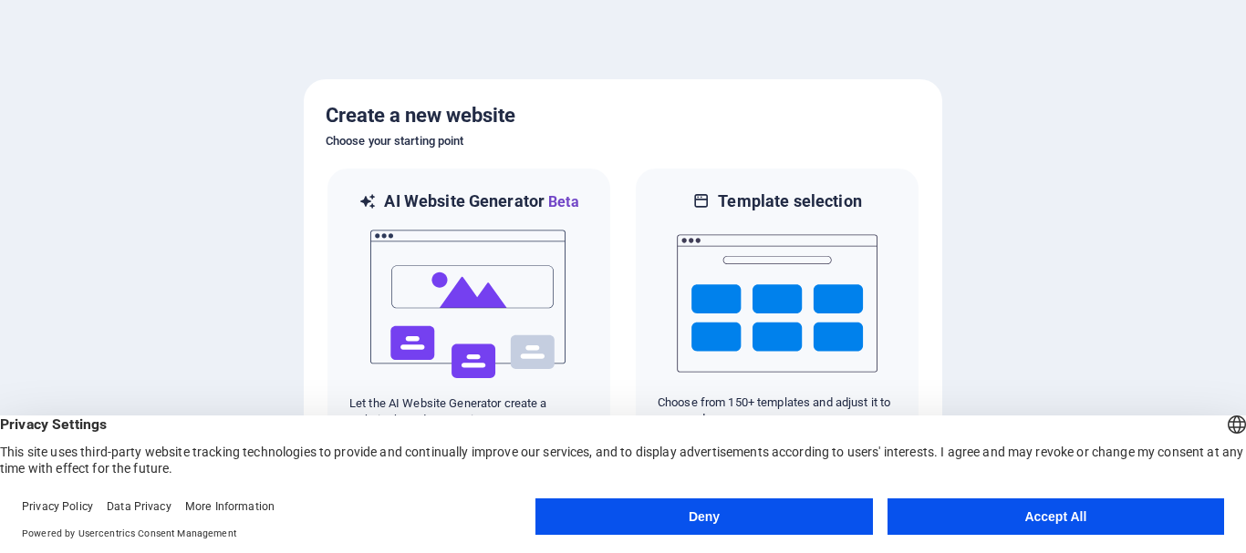 Image resolution: width=1246 pixels, height=553 pixels. What do you see at coordinates (469, 305) in the screenshot?
I see `img: ai` at bounding box center [469, 305].